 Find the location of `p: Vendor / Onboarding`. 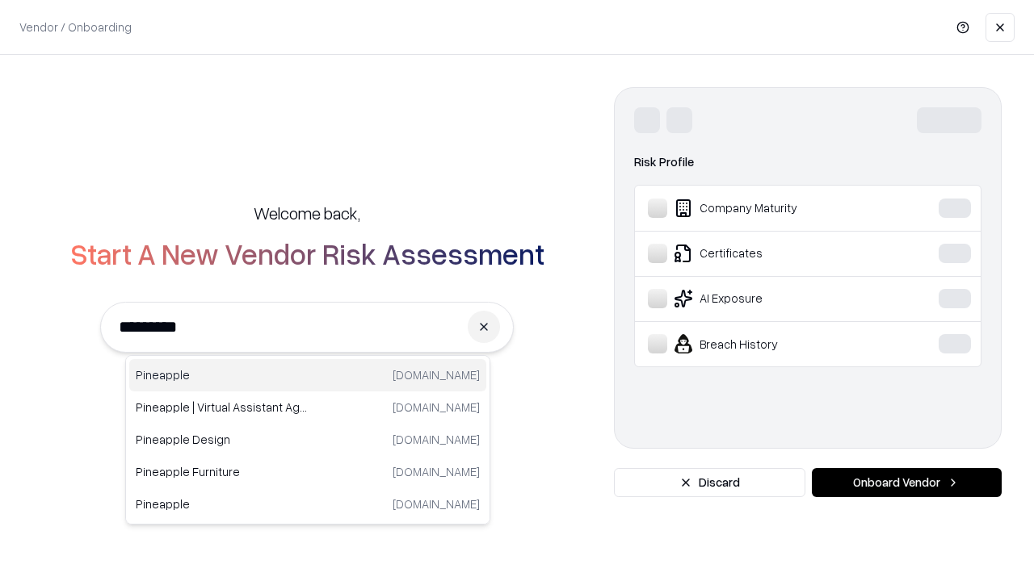

p: Vendor / Onboarding is located at coordinates (75, 27).